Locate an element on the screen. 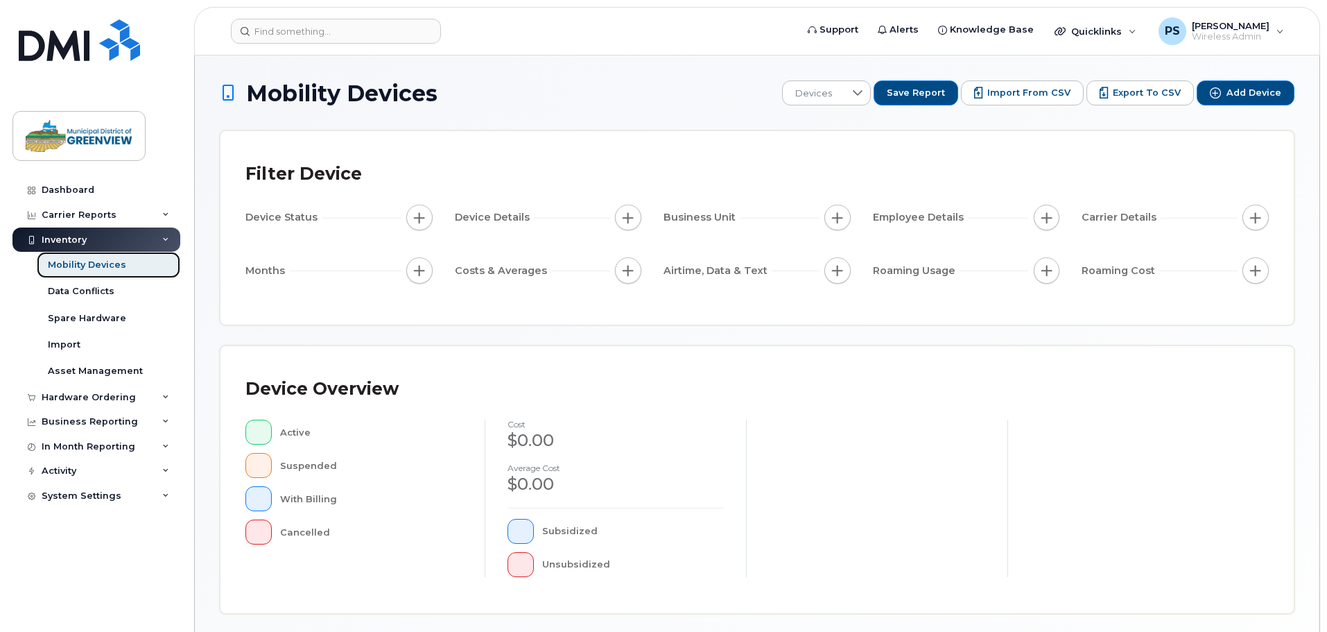 Image resolution: width=1327 pixels, height=632 pixels. h4: cost is located at coordinates (616, 424).